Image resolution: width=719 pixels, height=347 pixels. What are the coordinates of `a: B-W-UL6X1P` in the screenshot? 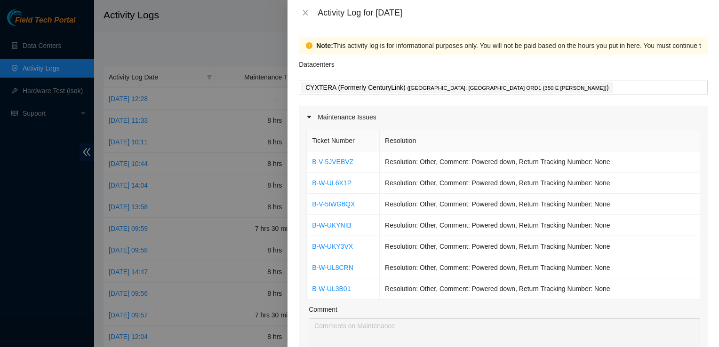 It's located at (332, 183).